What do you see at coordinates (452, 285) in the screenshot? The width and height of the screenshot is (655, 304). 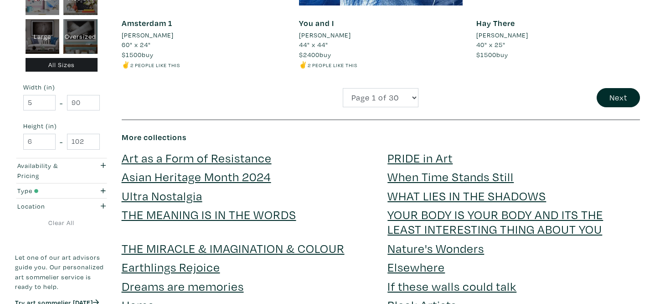 I see `a: If these walls could talk` at bounding box center [452, 285].